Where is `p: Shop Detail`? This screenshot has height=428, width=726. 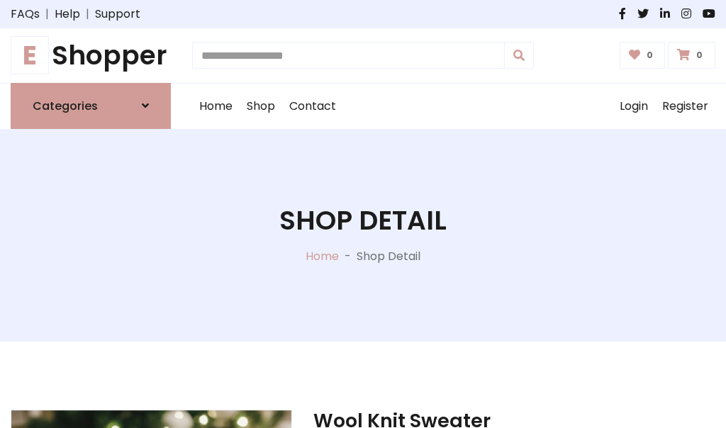 p: Shop Detail is located at coordinates (389, 257).